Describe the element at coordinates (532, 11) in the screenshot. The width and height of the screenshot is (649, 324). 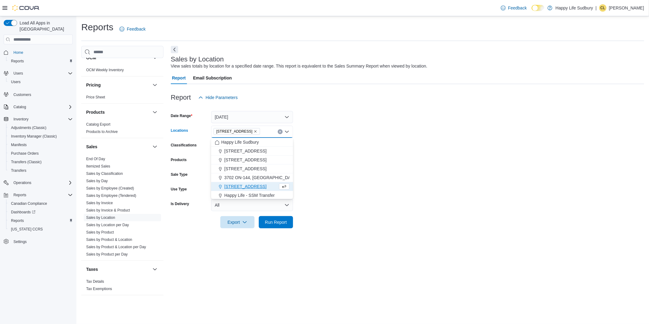
I see `span: Dark Mode` at that location.